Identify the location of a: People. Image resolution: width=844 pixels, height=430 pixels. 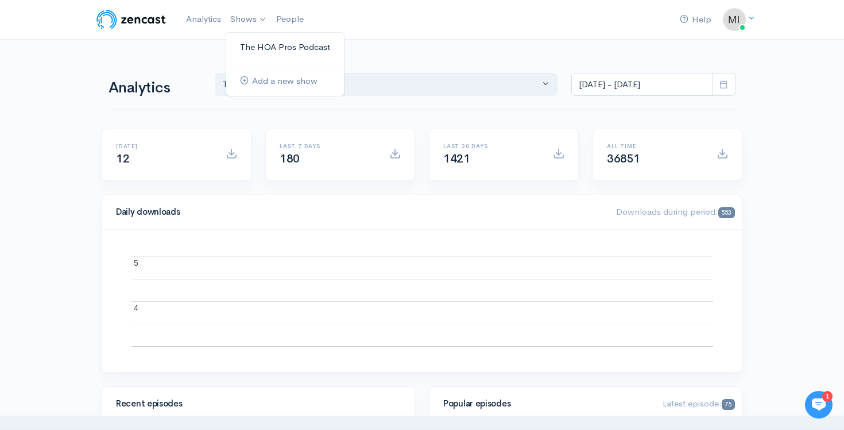
(290, 19).